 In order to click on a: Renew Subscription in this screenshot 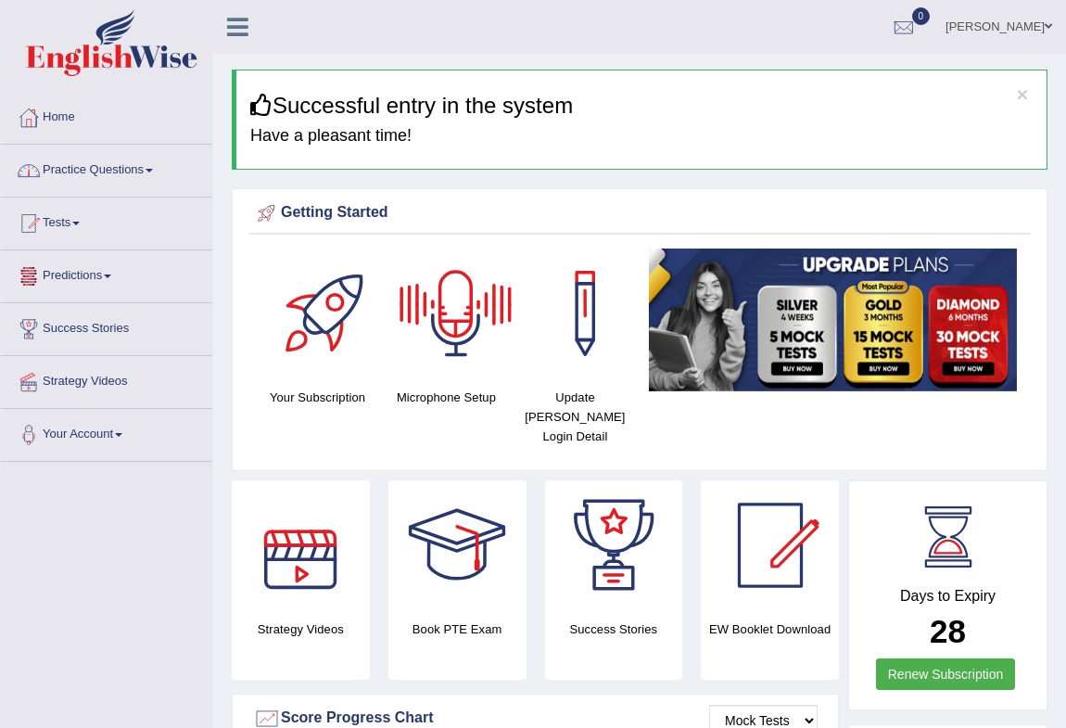, I will do `click(946, 674)`.